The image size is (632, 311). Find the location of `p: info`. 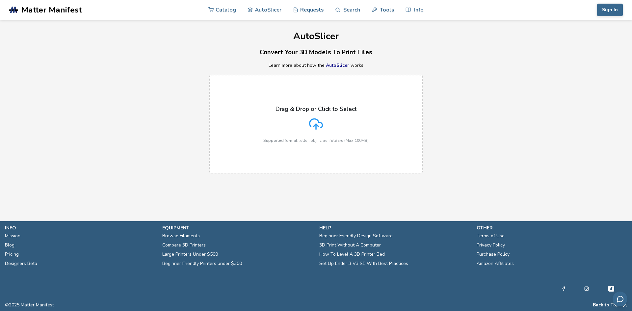

p: info is located at coordinates (80, 228).